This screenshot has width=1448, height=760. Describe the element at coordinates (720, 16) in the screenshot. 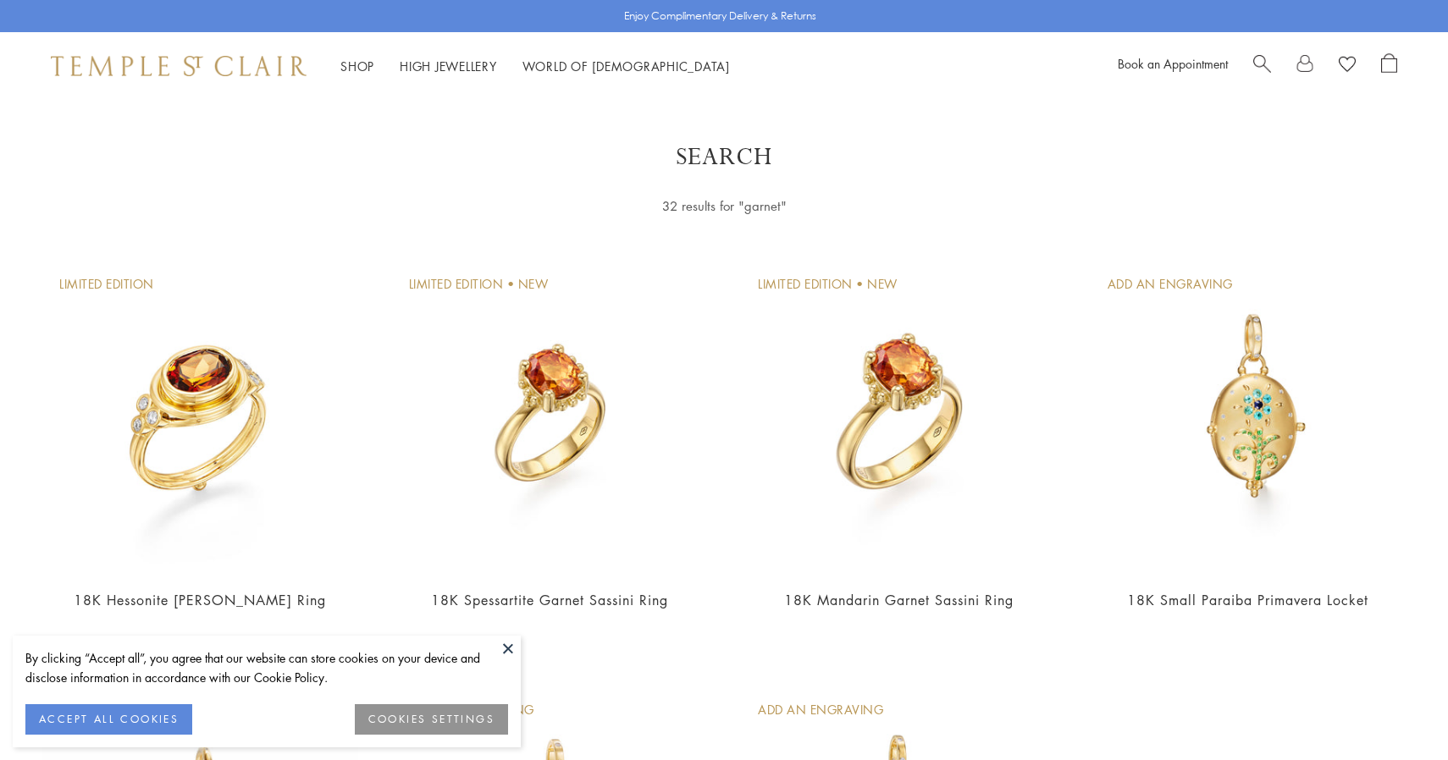

I see `p: Enjoy Complimentary Delivery & Returns` at that location.